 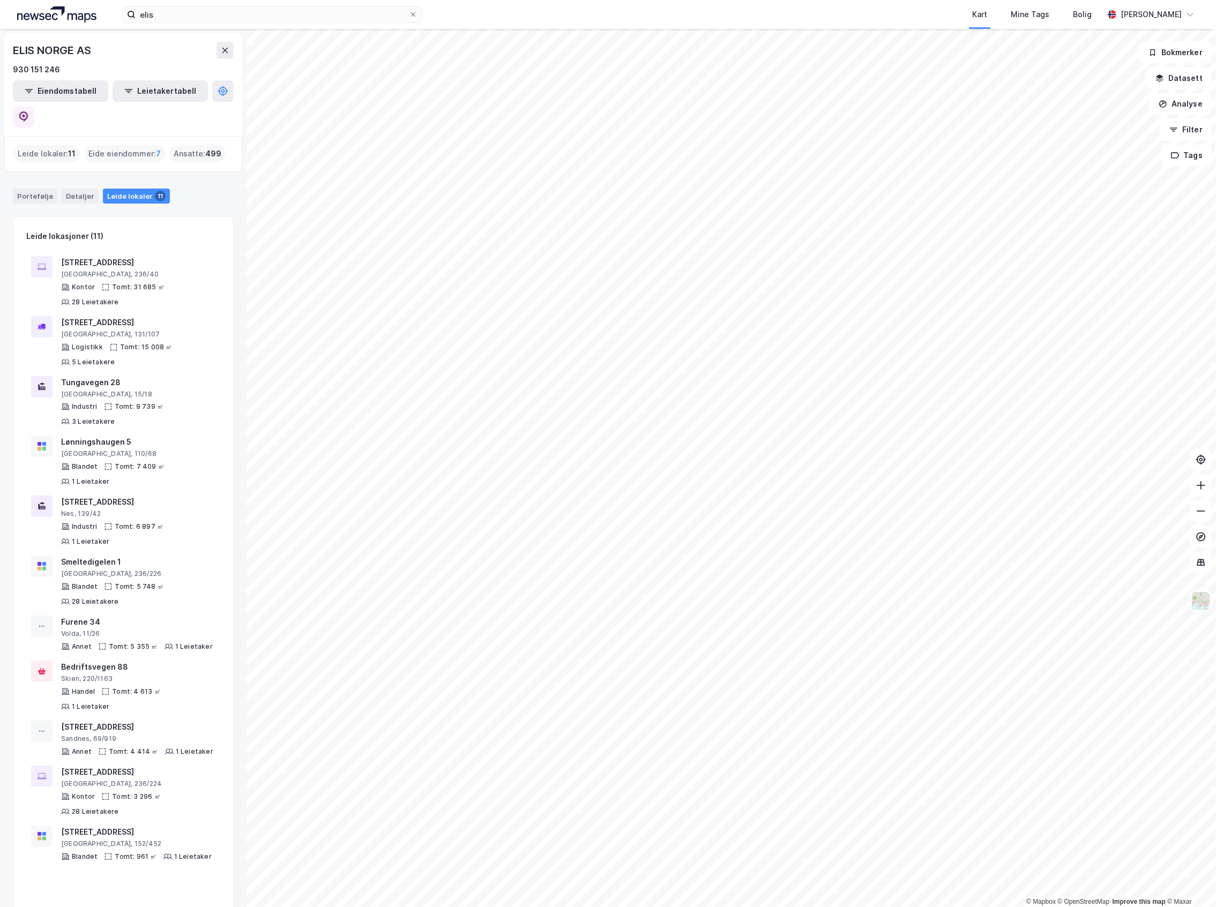 What do you see at coordinates (138, 679) in the screenshot?
I see `div: Skien, 220/1163` at bounding box center [138, 679].